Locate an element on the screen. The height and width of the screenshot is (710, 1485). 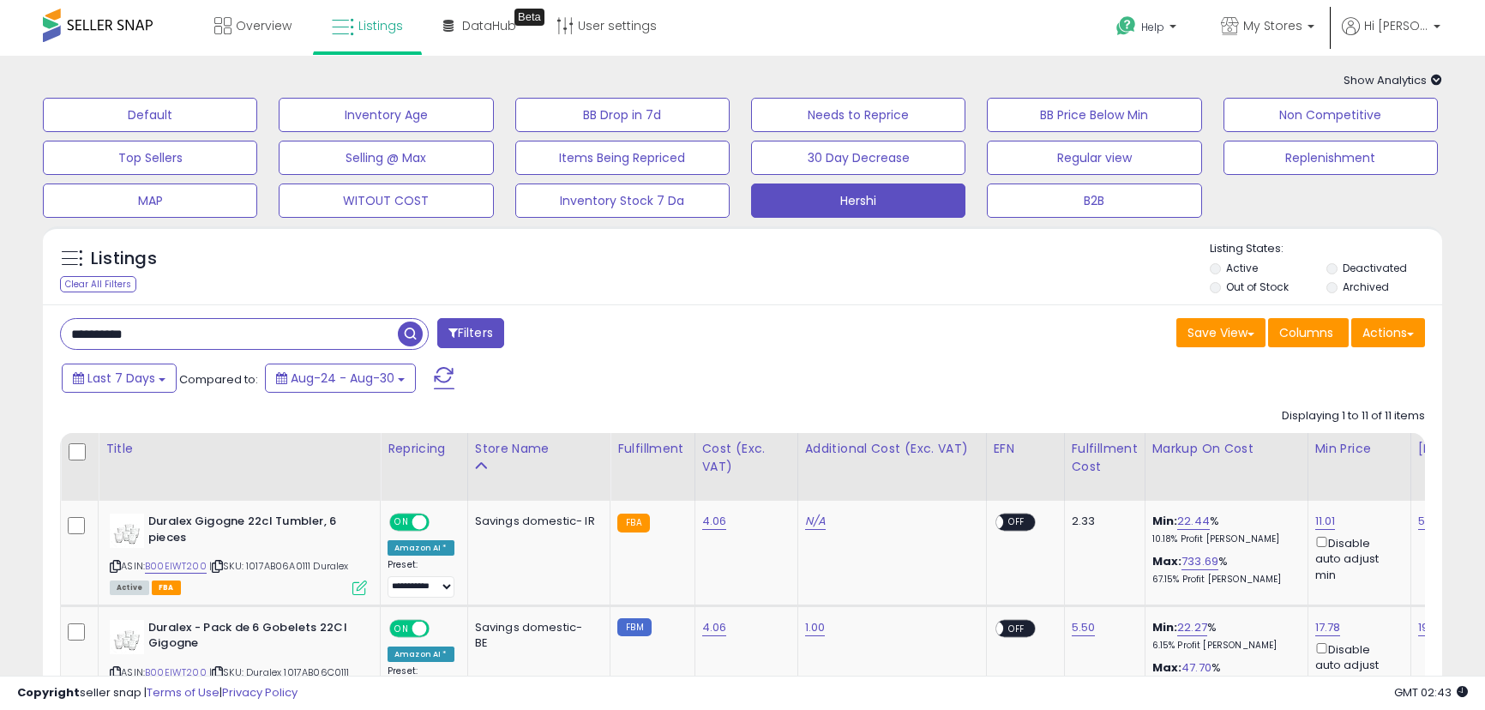
span: Compared to: is located at coordinates (219, 379).